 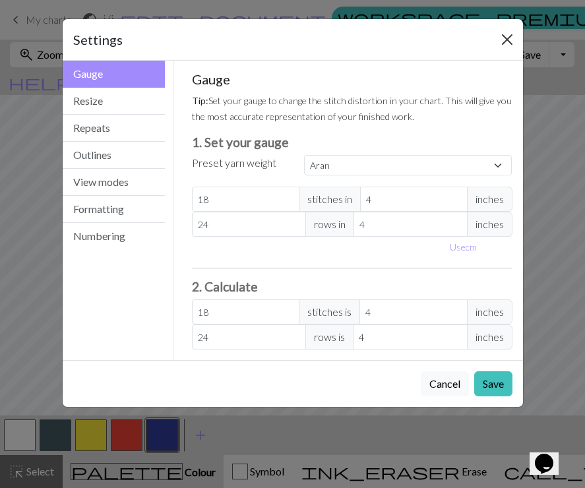 What do you see at coordinates (352, 108) in the screenshot?
I see `small: Set your gauge to change the stitch distortion in your chart. This will give you the most accurat...` at bounding box center [352, 108].